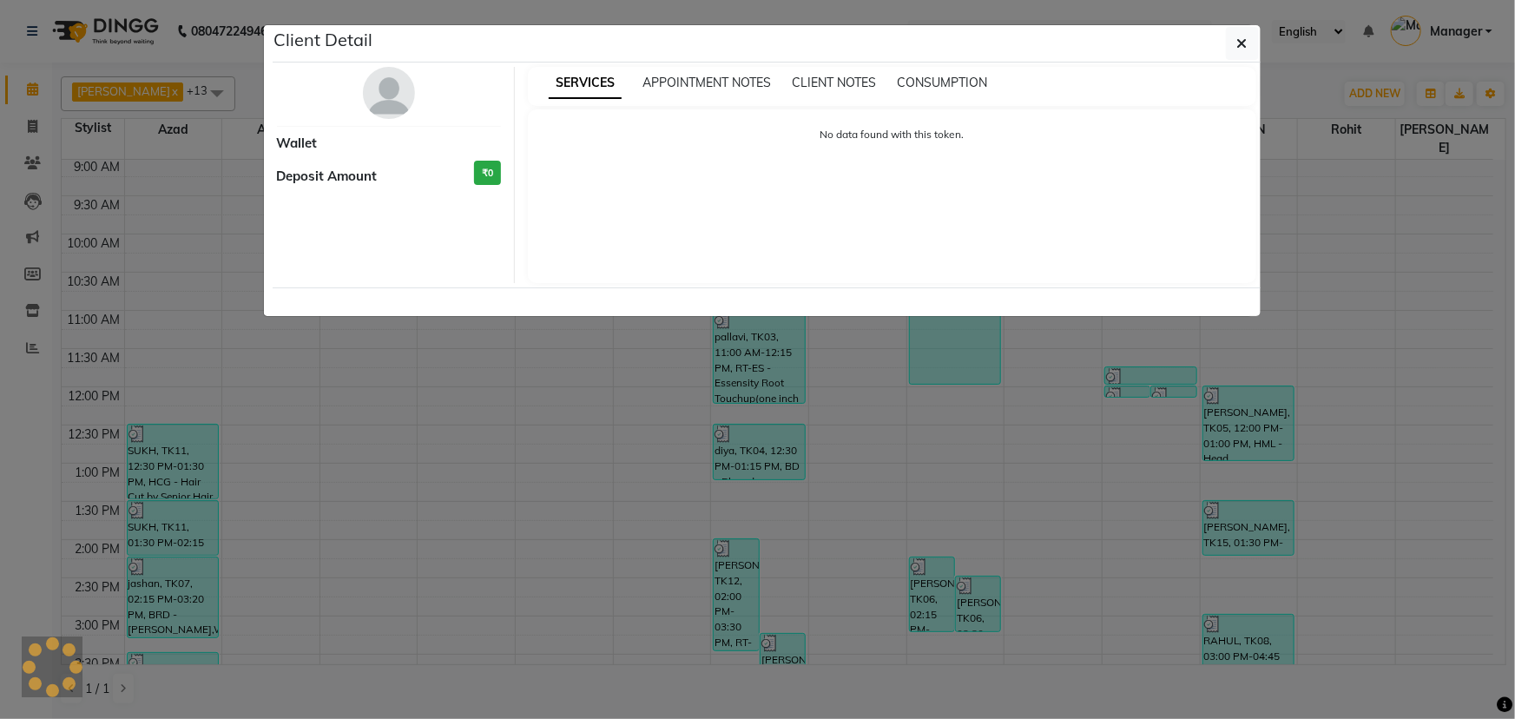 Image resolution: width=1515 pixels, height=719 pixels. I want to click on span: CLIENT NOTES, so click(834, 82).